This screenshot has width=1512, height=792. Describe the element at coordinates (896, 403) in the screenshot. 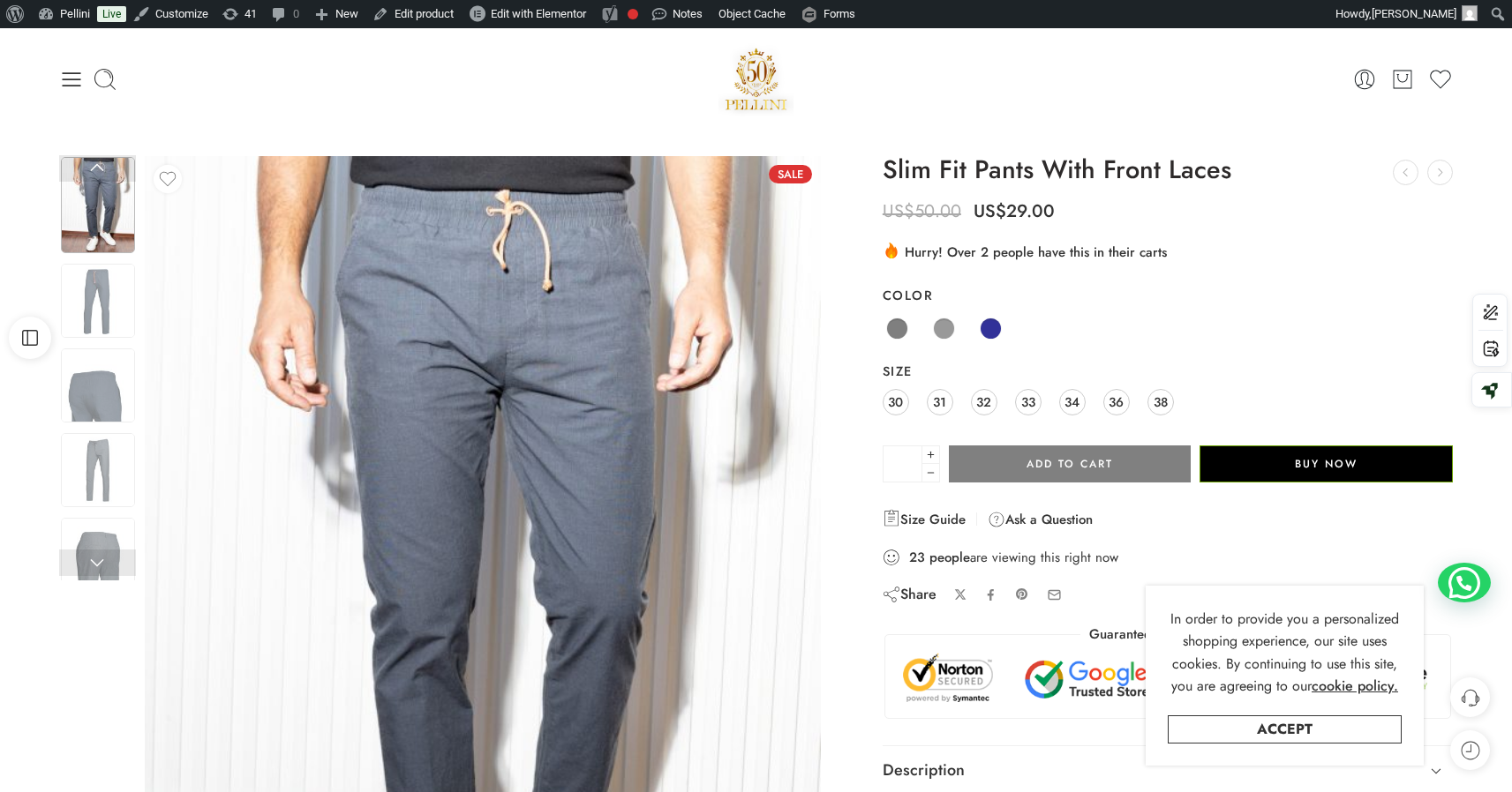

I see `a: 30` at that location.